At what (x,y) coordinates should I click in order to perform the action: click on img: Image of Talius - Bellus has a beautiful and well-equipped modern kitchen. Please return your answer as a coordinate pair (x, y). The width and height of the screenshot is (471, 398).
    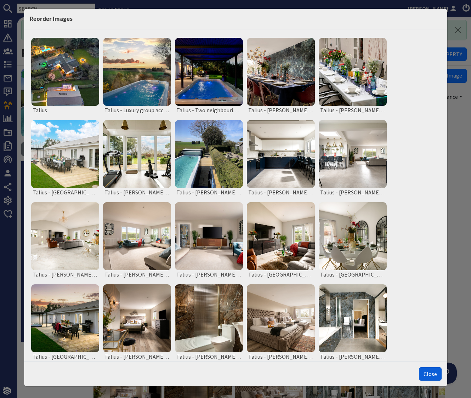
    Looking at the image, I should click on (281, 154).